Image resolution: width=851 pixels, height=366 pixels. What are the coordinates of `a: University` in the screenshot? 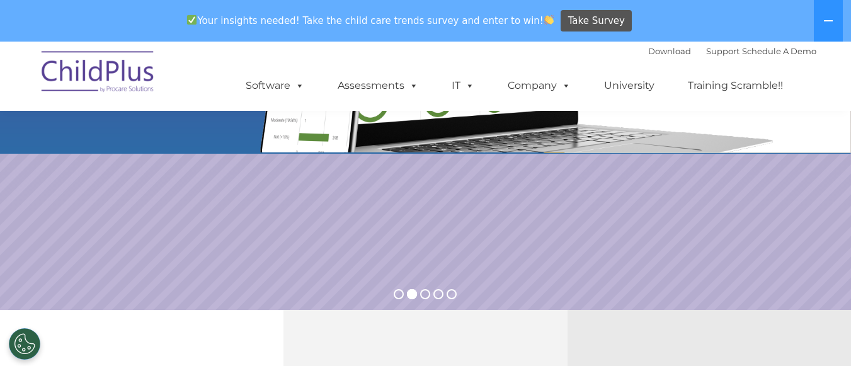 It's located at (629, 86).